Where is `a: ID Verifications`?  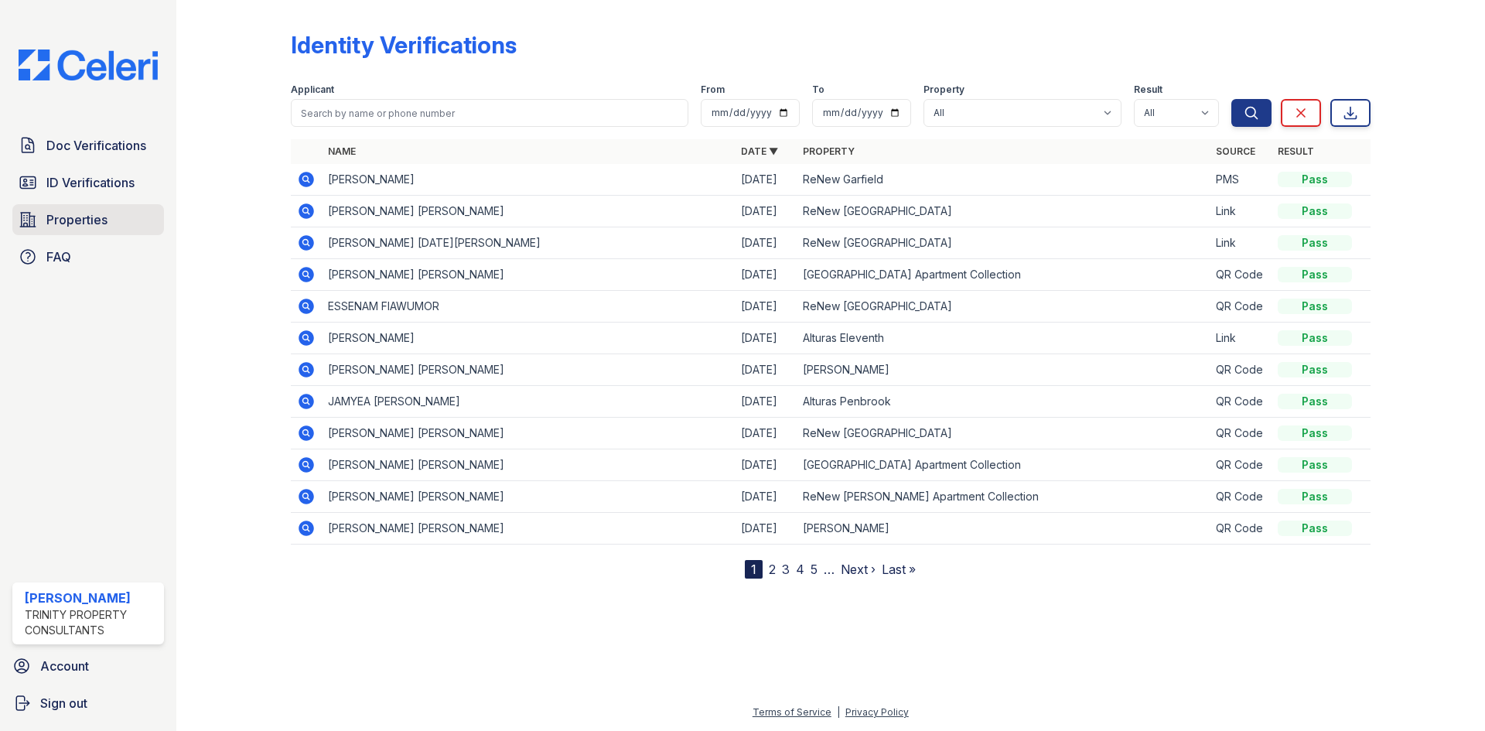
a: ID Verifications is located at coordinates (88, 183).